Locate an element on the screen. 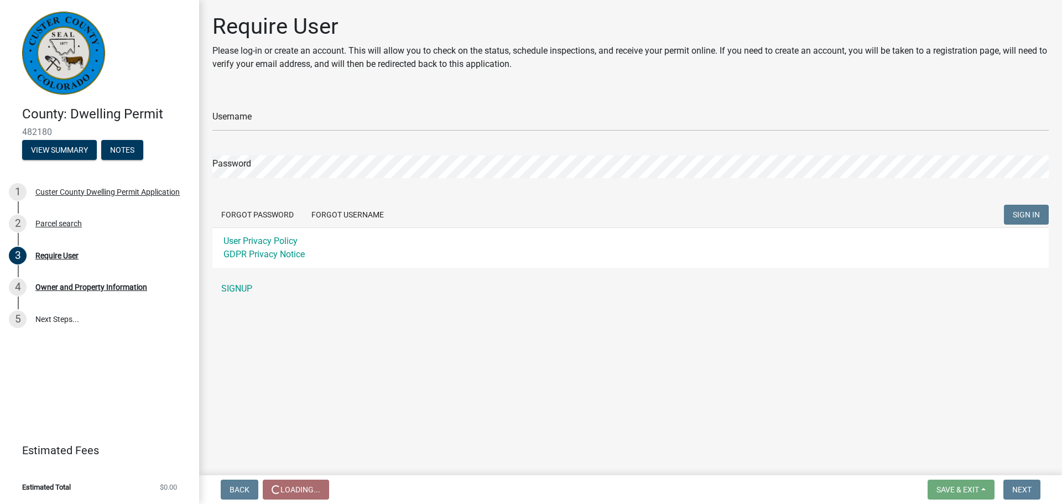  span: Loading... is located at coordinates (300, 490).